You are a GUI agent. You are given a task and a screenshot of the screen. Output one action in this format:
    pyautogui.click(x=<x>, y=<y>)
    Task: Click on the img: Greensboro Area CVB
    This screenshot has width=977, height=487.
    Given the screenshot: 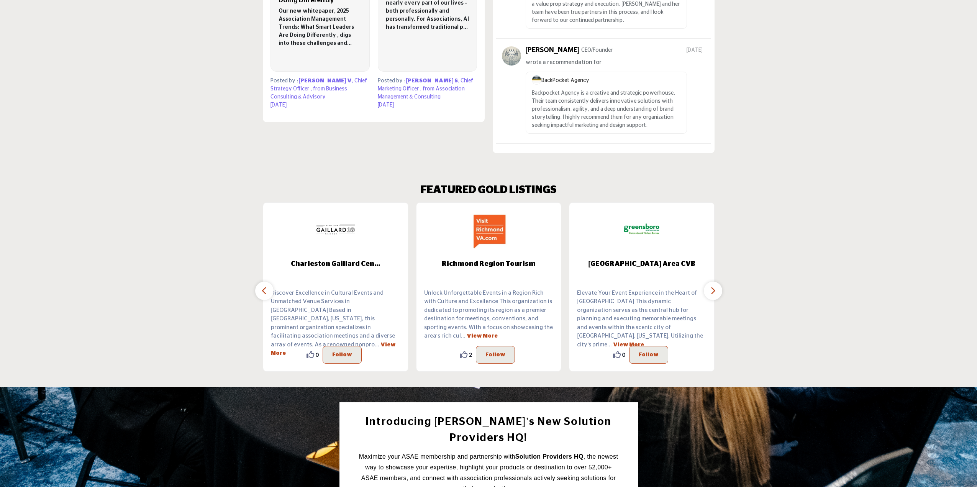 What is the action you would take?
    pyautogui.click(x=642, y=230)
    